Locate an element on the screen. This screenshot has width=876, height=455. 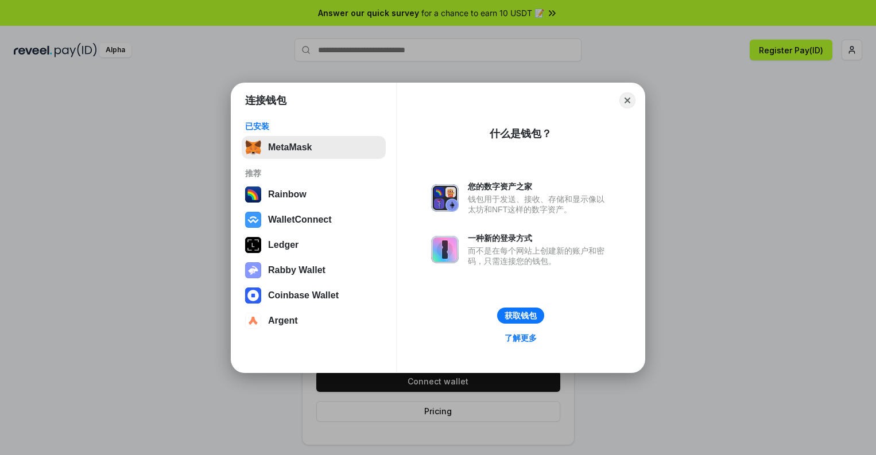
div: 已安装 is located at coordinates (314, 126).